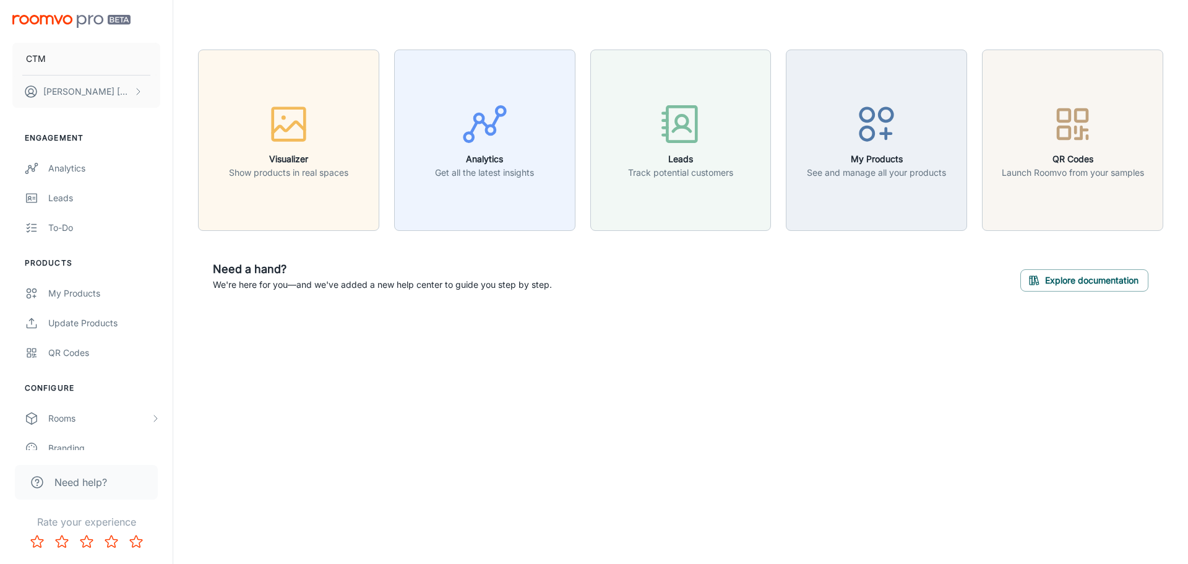 This screenshot has height=564, width=1188. I want to click on a: AnalyticsGet all the latest insights, so click(484, 139).